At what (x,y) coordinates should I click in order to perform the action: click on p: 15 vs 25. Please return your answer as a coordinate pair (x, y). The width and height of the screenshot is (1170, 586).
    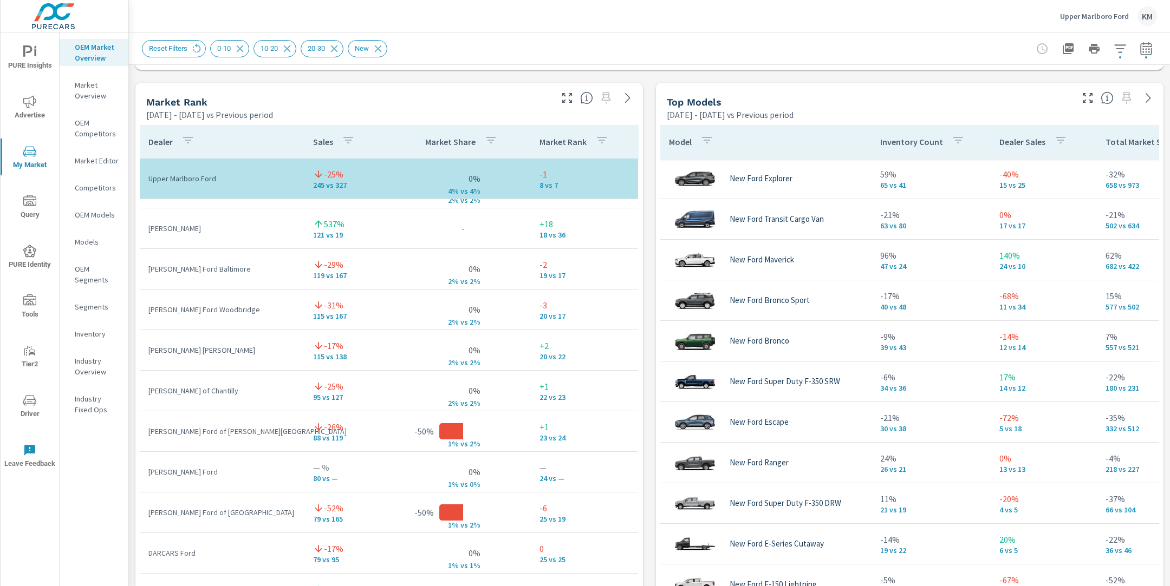
    Looking at the image, I should click on (1043, 185).